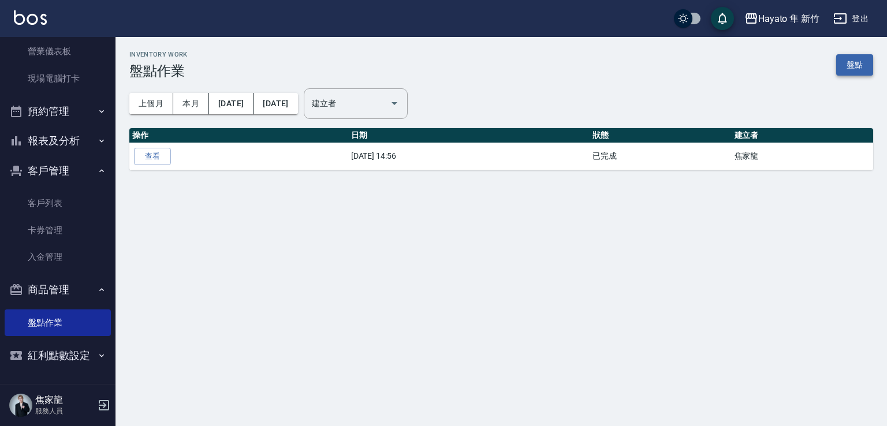 This screenshot has height=426, width=887. I want to click on button: 紅利點數設定, so click(58, 356).